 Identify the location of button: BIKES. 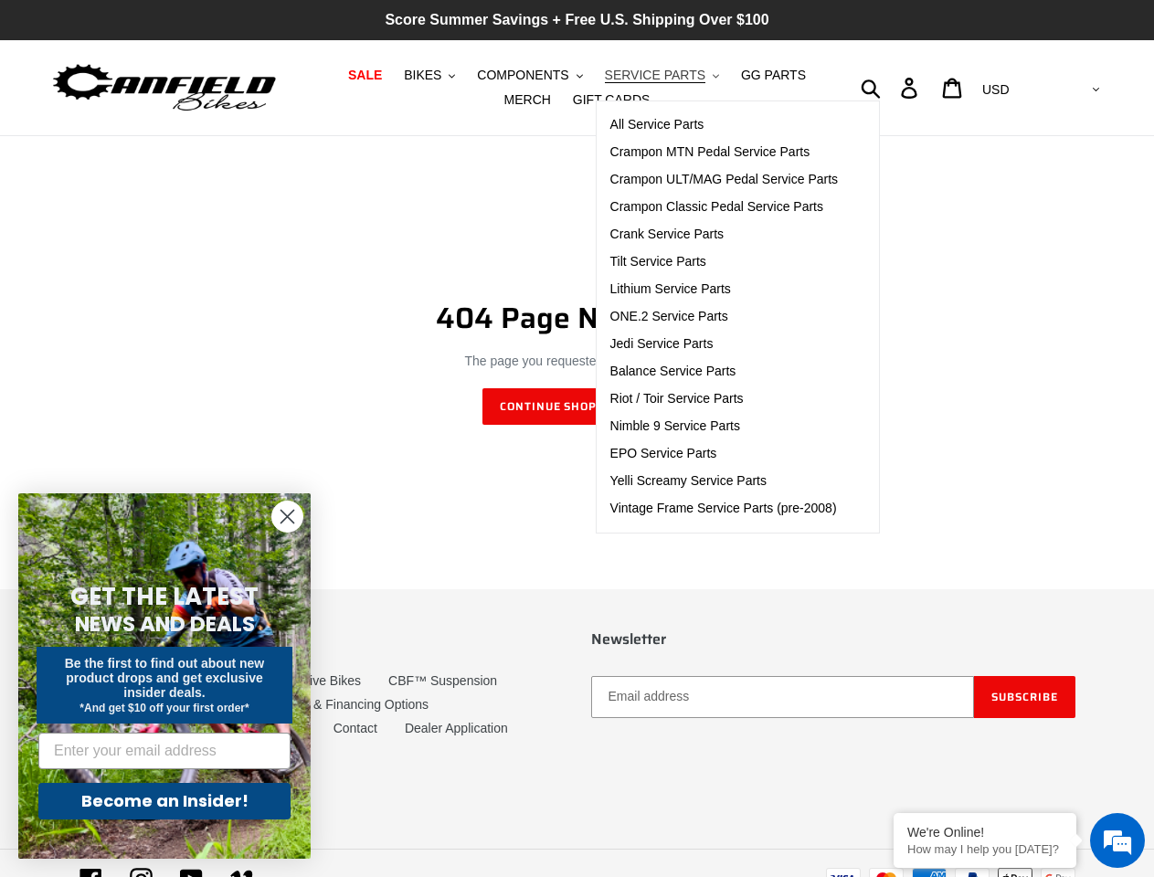
(430, 75).